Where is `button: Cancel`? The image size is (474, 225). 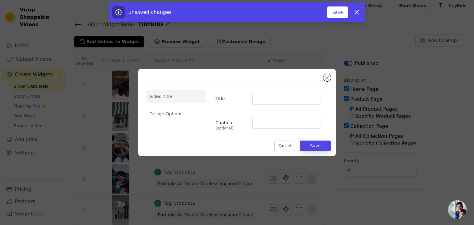 button: Cancel is located at coordinates (284, 146).